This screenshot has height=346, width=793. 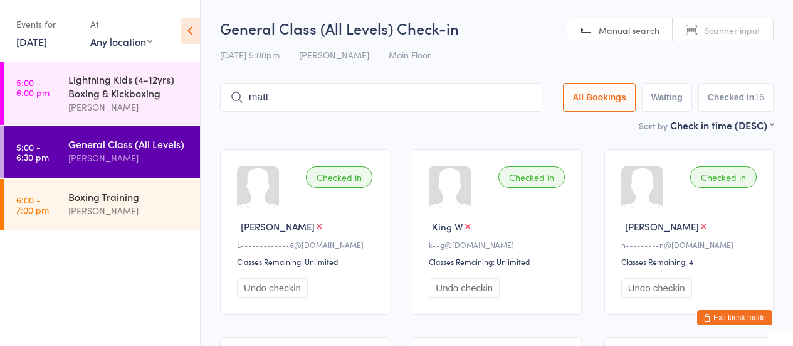 What do you see at coordinates (736, 97) in the screenshot?
I see `button: Checked in16` at bounding box center [736, 97].